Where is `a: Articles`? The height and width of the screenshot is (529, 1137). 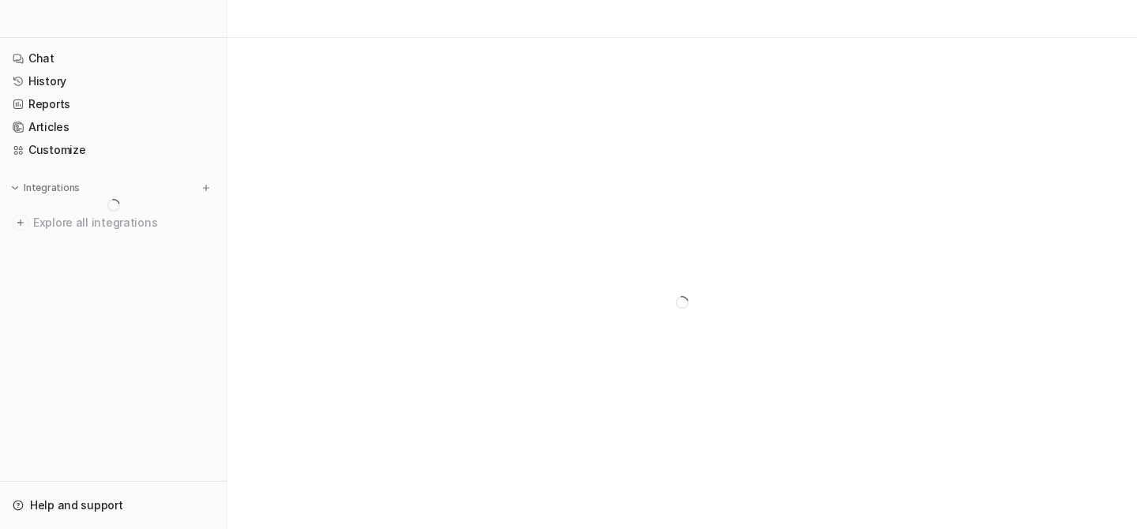
a: Articles is located at coordinates (113, 127).